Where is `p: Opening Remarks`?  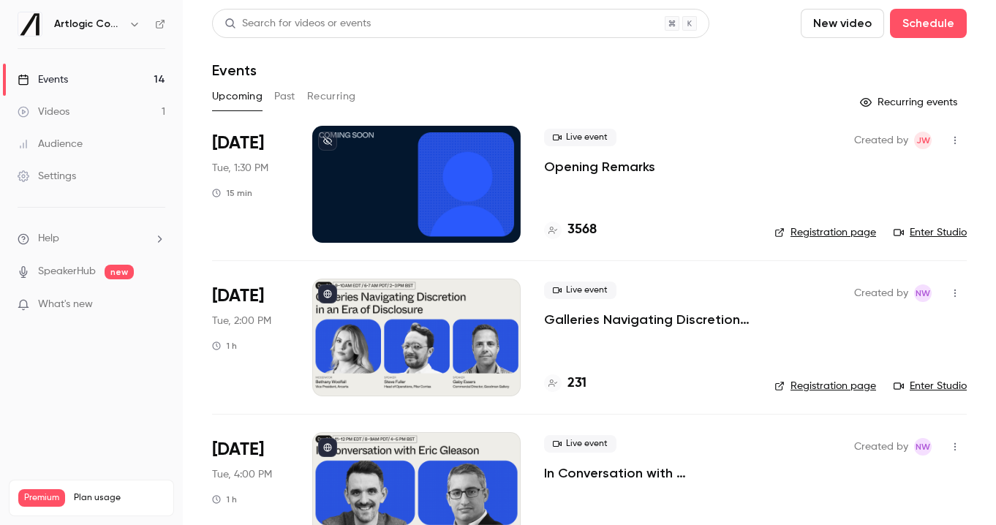 p: Opening Remarks is located at coordinates (600, 167).